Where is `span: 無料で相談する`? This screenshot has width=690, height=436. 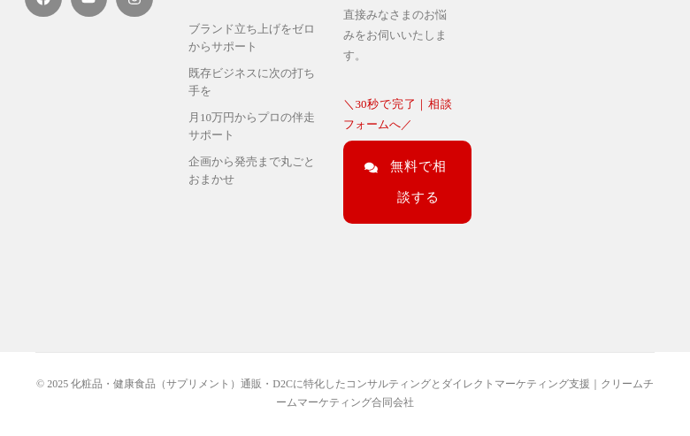
span: 無料で相談する is located at coordinates (419, 182).